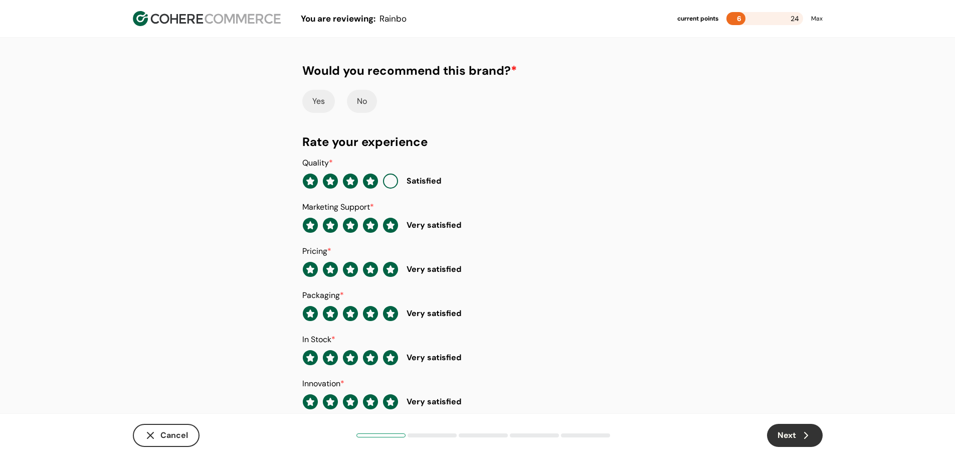 The width and height of the screenshot is (955, 457). Describe the element at coordinates (338, 207) in the screenshot. I see `label: Marketing Support` at that location.